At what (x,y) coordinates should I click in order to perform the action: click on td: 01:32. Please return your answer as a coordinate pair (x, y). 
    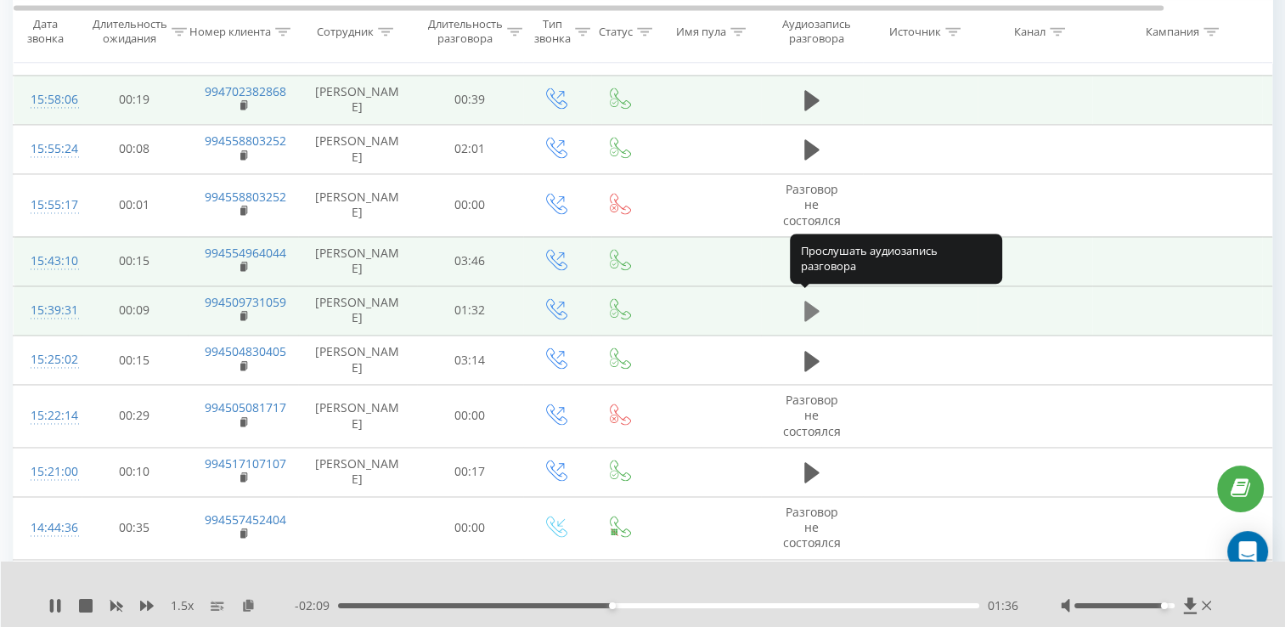
    Looking at the image, I should click on (470, 310).